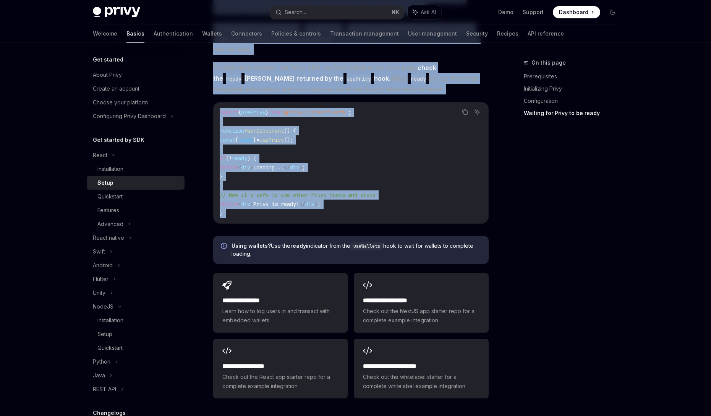  What do you see at coordinates (136, 102) in the screenshot?
I see `a: Choose your platform` at bounding box center [136, 102].